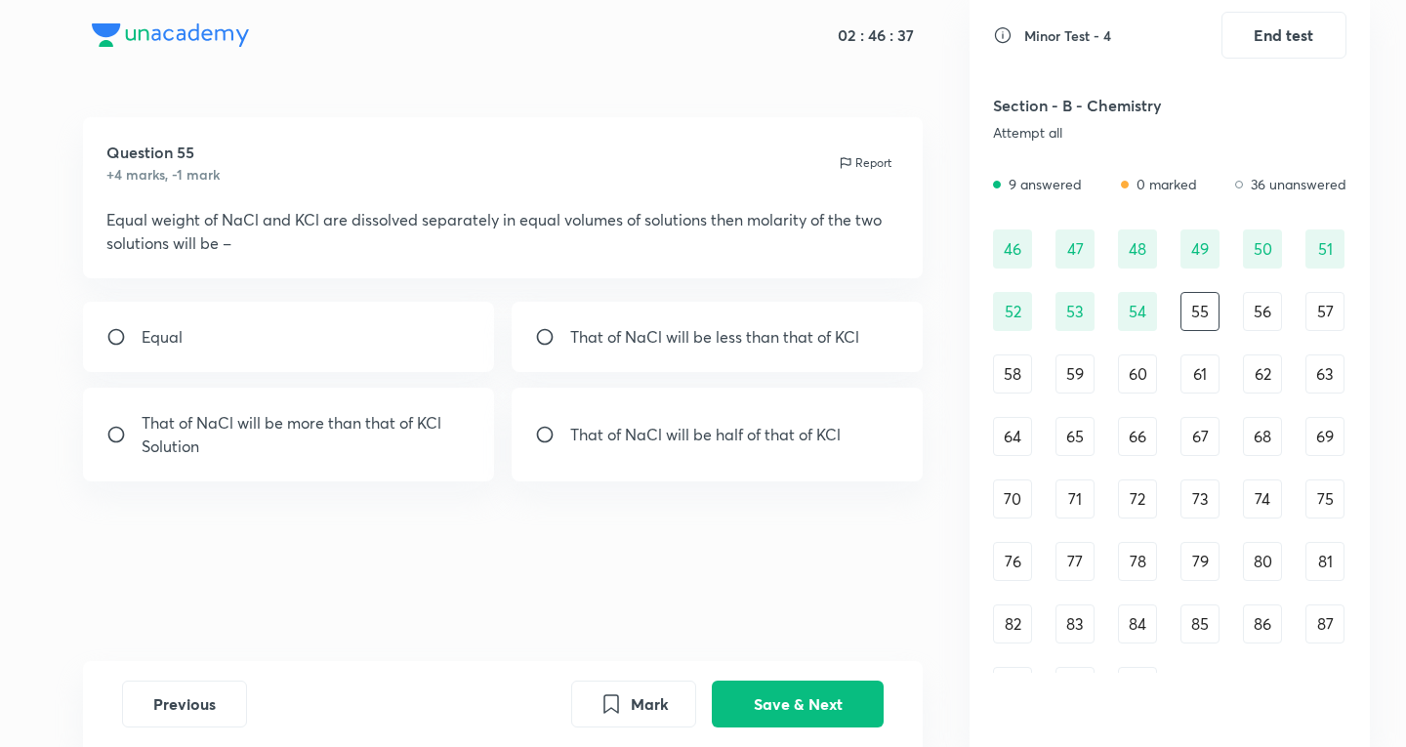 The image size is (1406, 747). I want to click on p: 0 marked, so click(1167, 184).